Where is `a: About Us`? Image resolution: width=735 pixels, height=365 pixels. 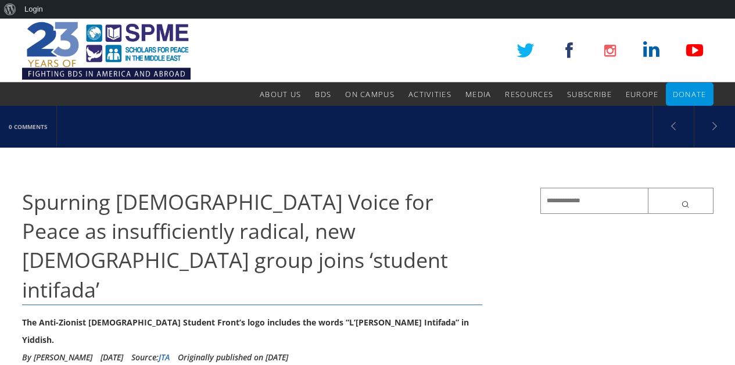
a: About Us is located at coordinates (280, 94).